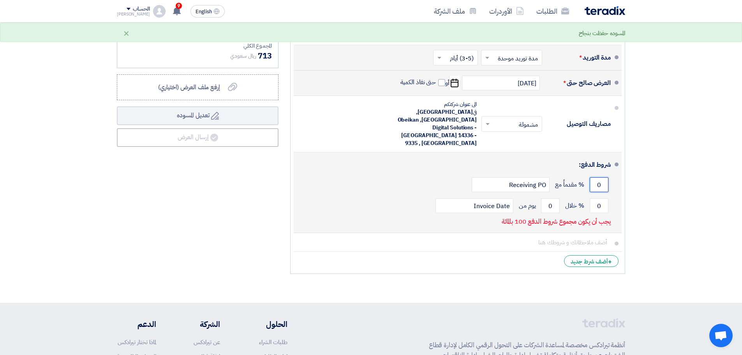 Image resolution: width=742 pixels, height=355 pixels. I want to click on span: % مقدماً مع, so click(569, 185).